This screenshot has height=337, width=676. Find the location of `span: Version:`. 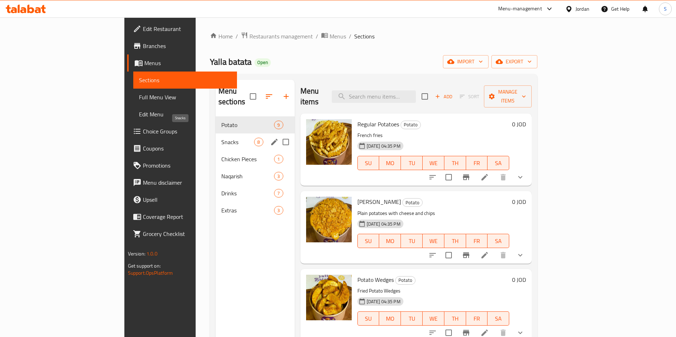

span: Version: is located at coordinates (136, 254).